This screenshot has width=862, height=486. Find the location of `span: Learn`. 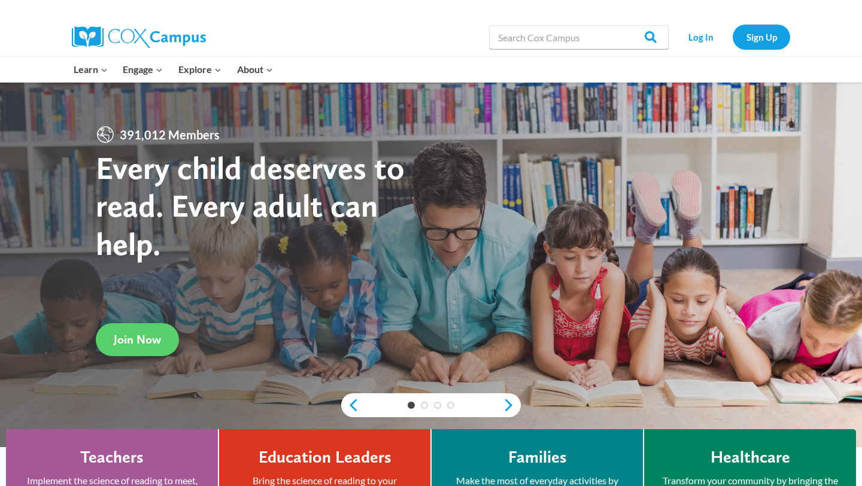

span: Learn is located at coordinates (90, 69).